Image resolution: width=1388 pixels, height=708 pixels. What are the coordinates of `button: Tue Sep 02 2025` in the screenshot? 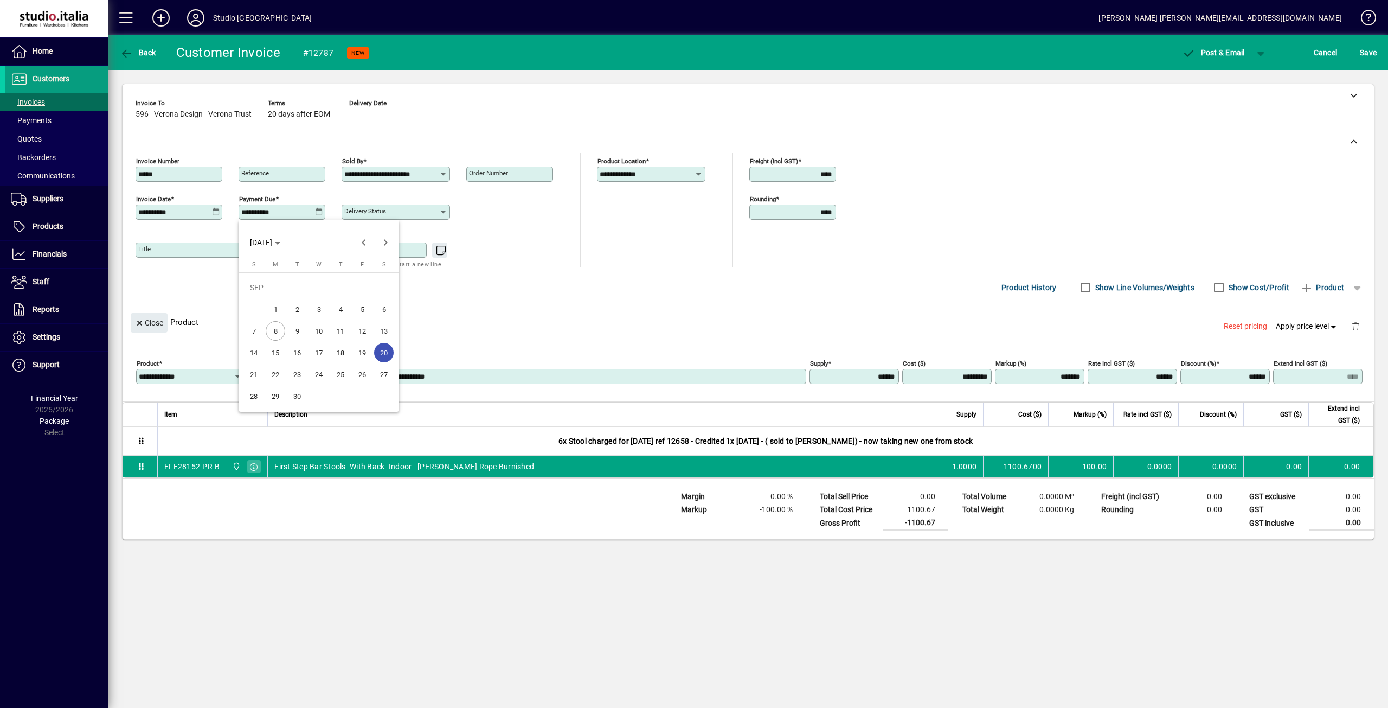 It's located at (297, 309).